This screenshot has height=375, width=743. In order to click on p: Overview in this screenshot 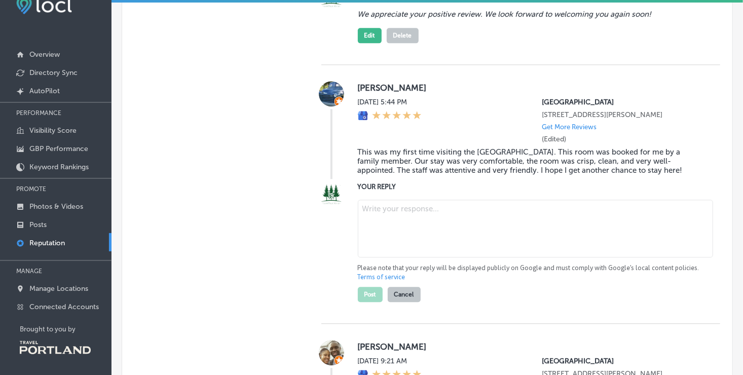, I will do `click(45, 54)`.